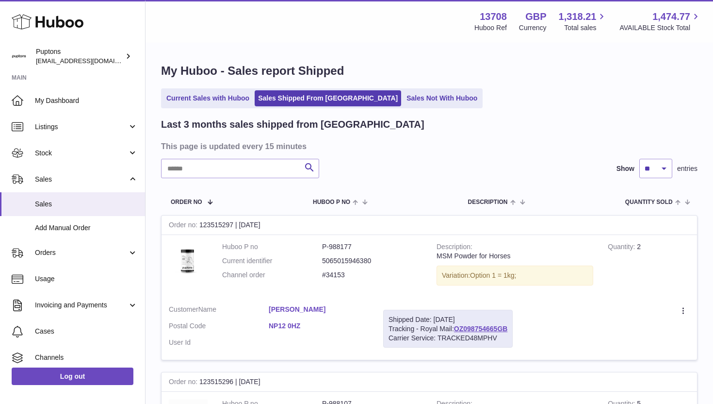 Image resolution: width=713 pixels, height=404 pixels. I want to click on dd: #34153, so click(372, 275).